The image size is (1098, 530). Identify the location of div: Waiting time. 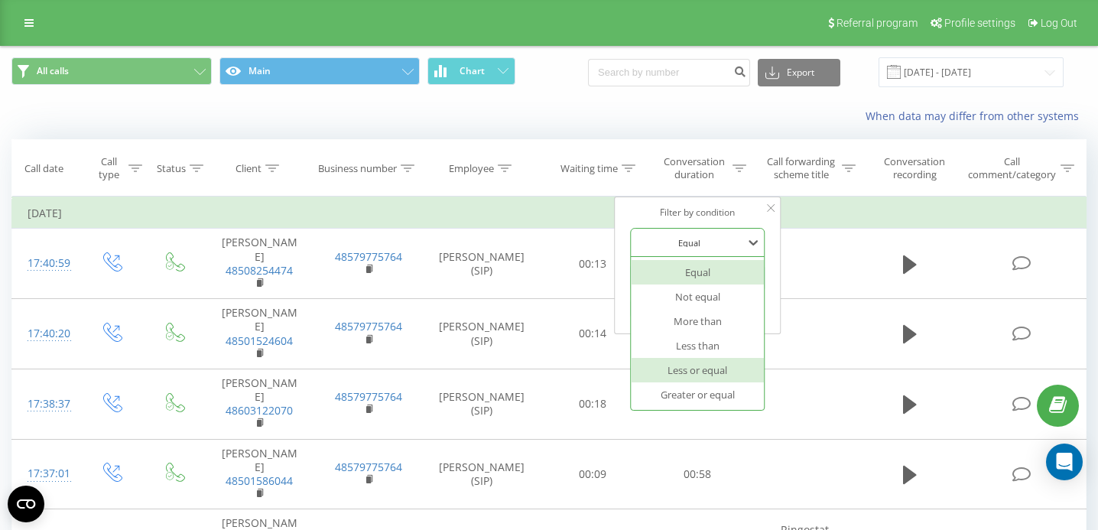
(589, 168).